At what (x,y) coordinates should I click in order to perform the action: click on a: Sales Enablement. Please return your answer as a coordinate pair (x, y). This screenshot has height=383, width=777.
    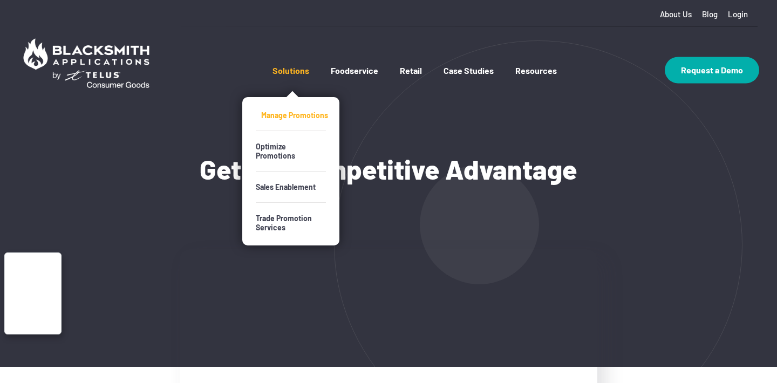
    Looking at the image, I should click on (291, 187).